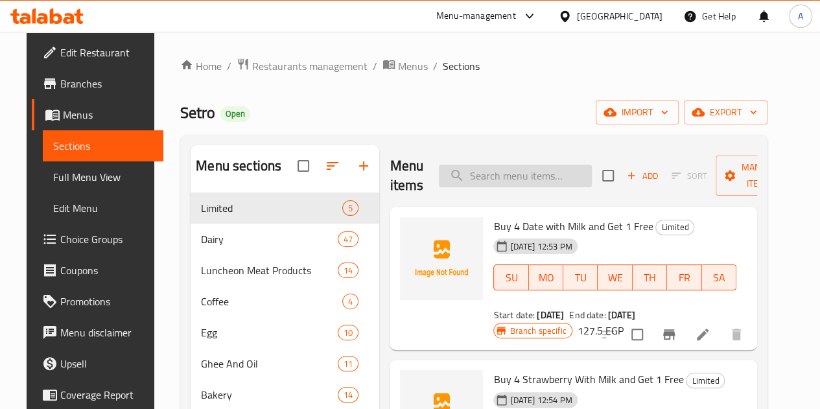 This screenshot has height=409, width=820. I want to click on div: Dairy47, so click(284, 239).